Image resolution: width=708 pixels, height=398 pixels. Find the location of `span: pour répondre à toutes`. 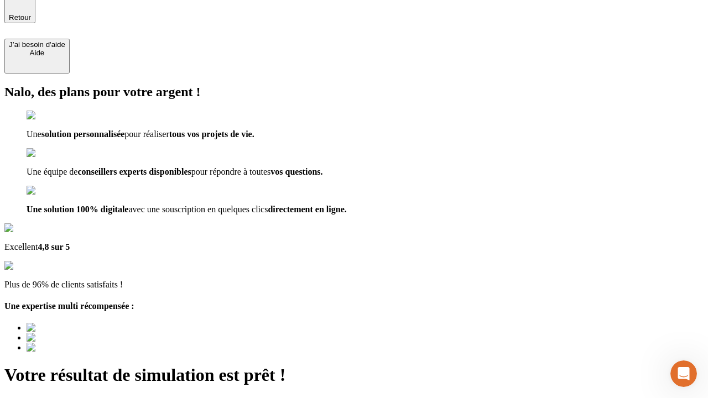

span: pour répondre à toutes is located at coordinates (231, 171).